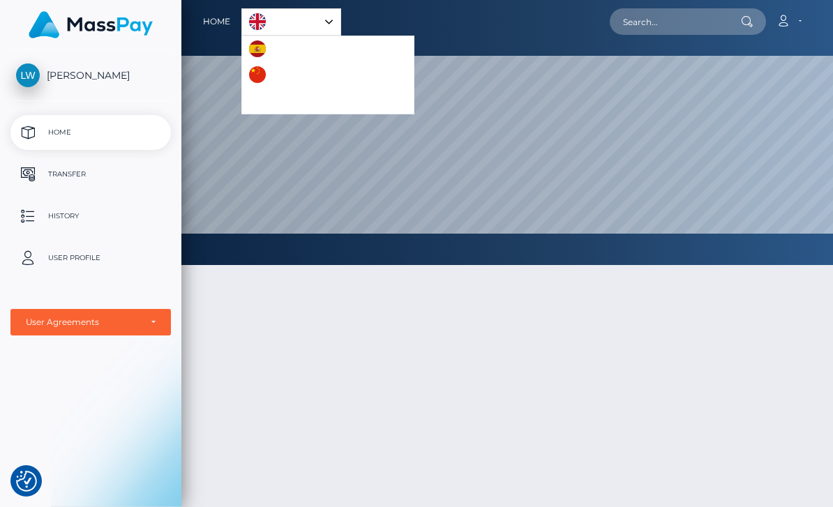  What do you see at coordinates (91, 174) in the screenshot?
I see `a: Transfer` at bounding box center [91, 174].